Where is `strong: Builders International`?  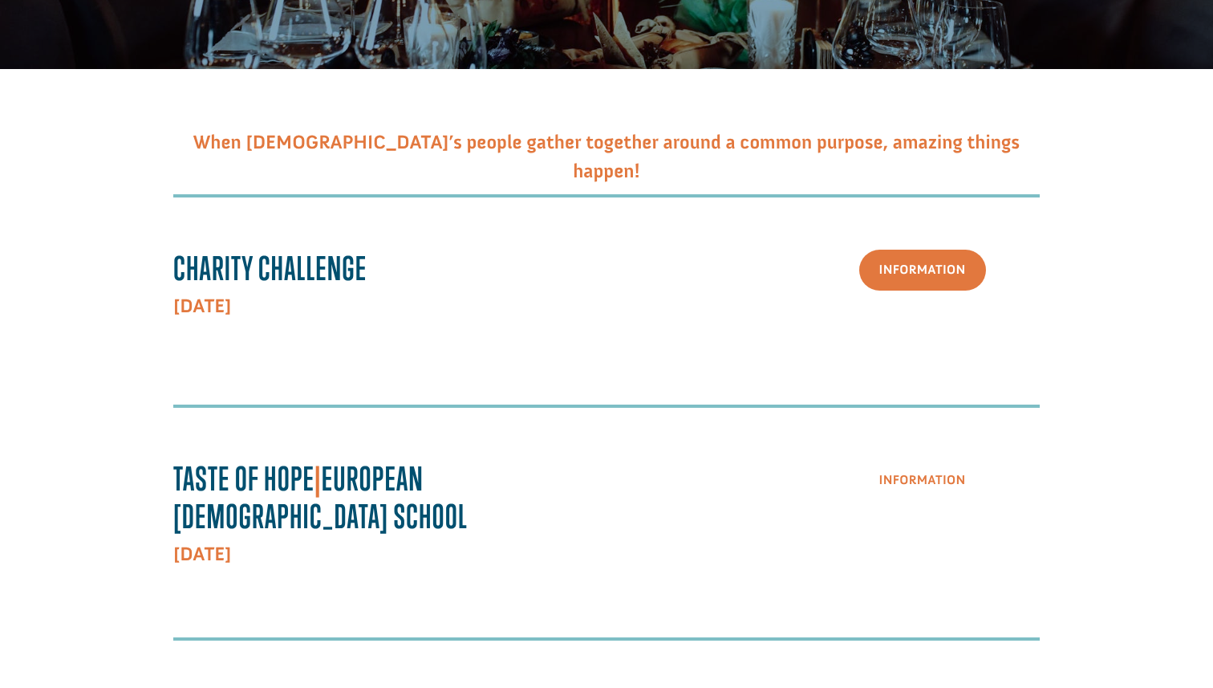
strong: Builders International is located at coordinates (87, 55).